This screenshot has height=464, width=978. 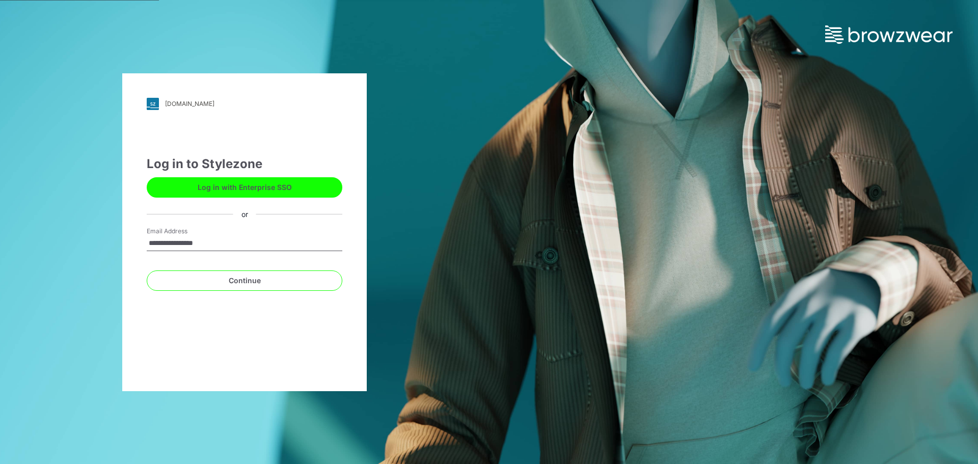 I want to click on button: Continue, so click(x=245, y=281).